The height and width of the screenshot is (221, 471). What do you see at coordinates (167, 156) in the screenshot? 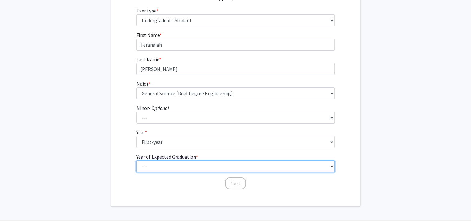
I see `label: Year of Expected Graduation` at bounding box center [167, 156].